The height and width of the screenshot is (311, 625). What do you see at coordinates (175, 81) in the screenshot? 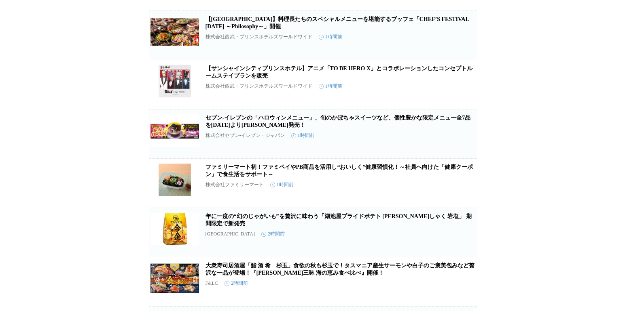
I see `img: 【サンシャインシティプリンスホテル】アニメ「TO BE HERO X」とコラボレーションしたコンセプトルームステイプランを販売` at bounding box center [175, 81].